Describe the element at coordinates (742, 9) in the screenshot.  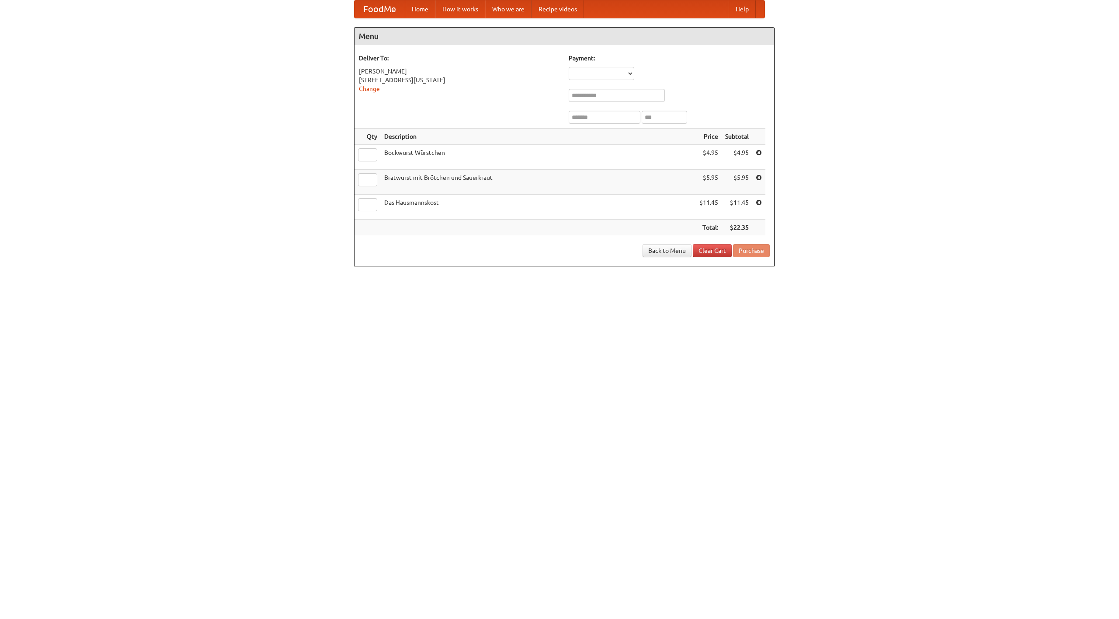
I see `a: Help` at that location.